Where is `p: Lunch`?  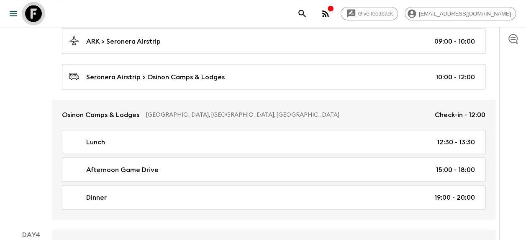 p: Lunch is located at coordinates (95, 142).